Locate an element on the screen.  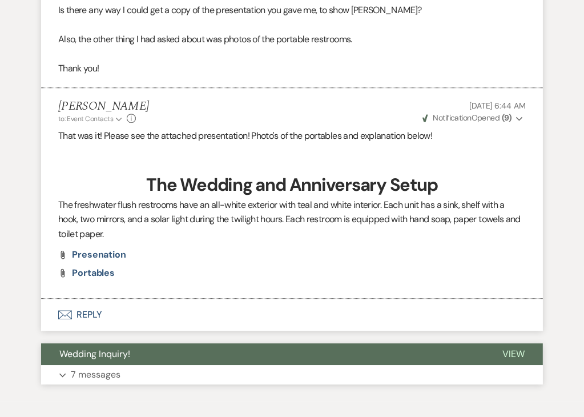
button: Reply is located at coordinates (292, 315).